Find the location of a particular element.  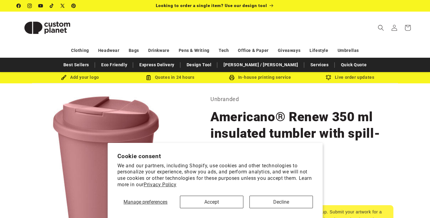

a: Clothing is located at coordinates (80, 50).